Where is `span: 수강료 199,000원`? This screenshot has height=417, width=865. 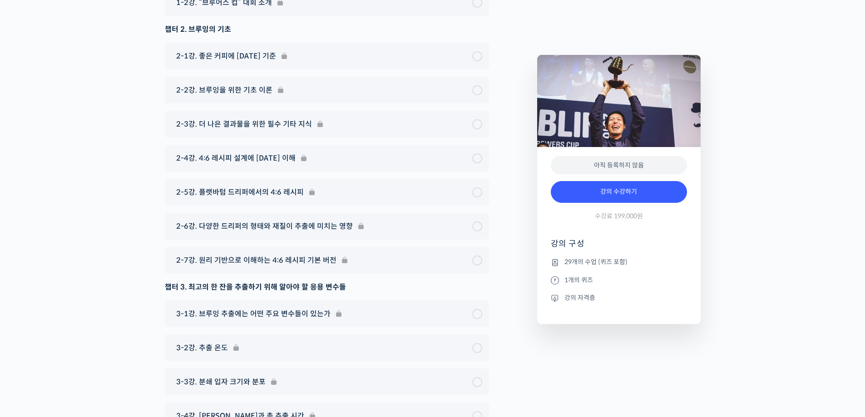 span: 수강료 199,000원 is located at coordinates (619, 216).